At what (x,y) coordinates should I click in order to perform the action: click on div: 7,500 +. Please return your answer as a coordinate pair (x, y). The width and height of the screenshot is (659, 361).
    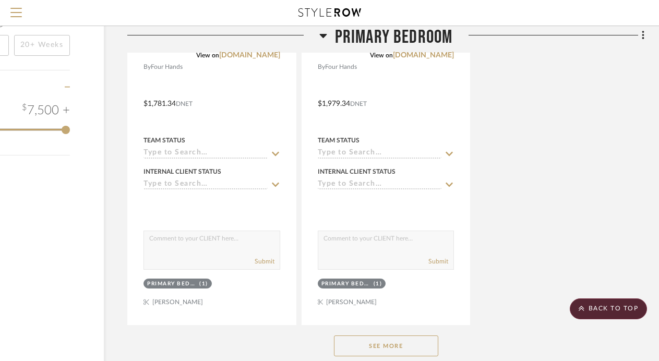
    Looking at the image, I should click on (46, 111).